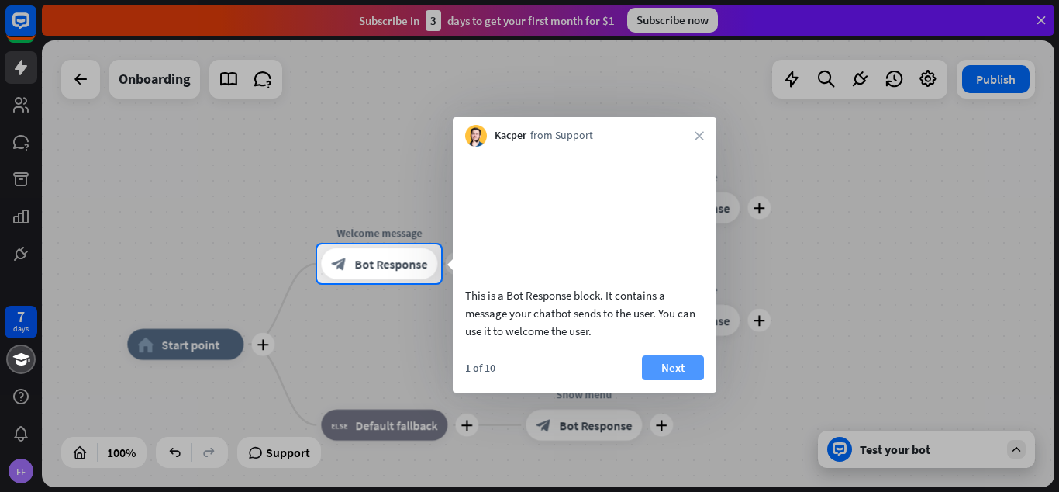  Describe the element at coordinates (699, 136) in the screenshot. I see `i: close` at that location.